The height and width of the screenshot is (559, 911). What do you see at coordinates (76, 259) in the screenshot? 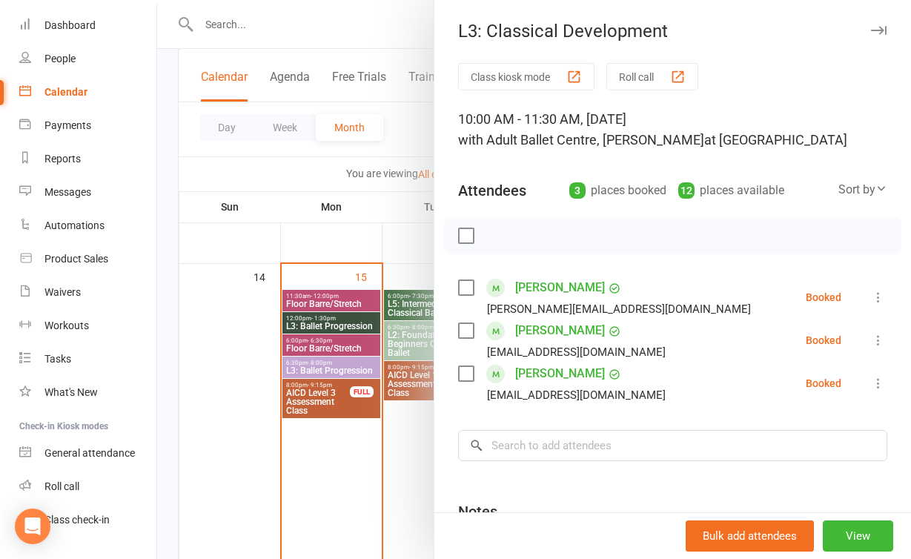
I see `div: Product Sales` at bounding box center [76, 259].